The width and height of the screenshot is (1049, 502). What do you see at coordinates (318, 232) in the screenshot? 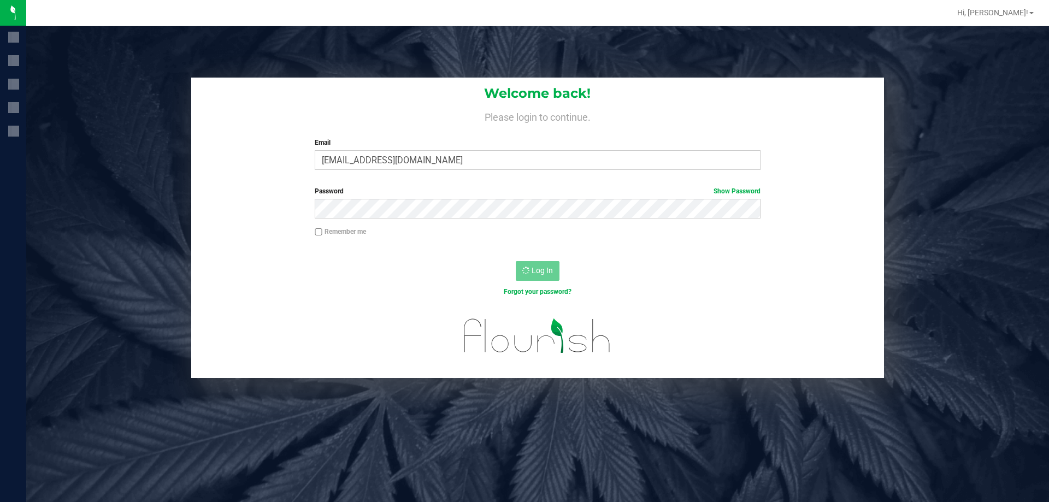
I see `input: Remember me` at bounding box center [318, 232].